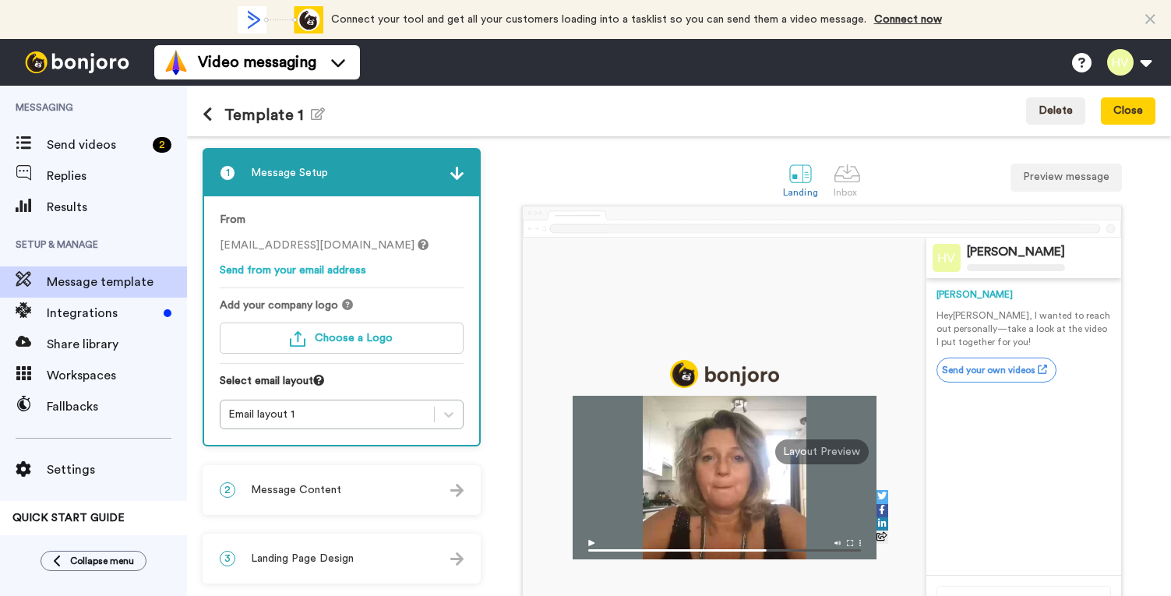 This screenshot has width=1171, height=596. I want to click on div: 3Landing Page Design, so click(341, 558).